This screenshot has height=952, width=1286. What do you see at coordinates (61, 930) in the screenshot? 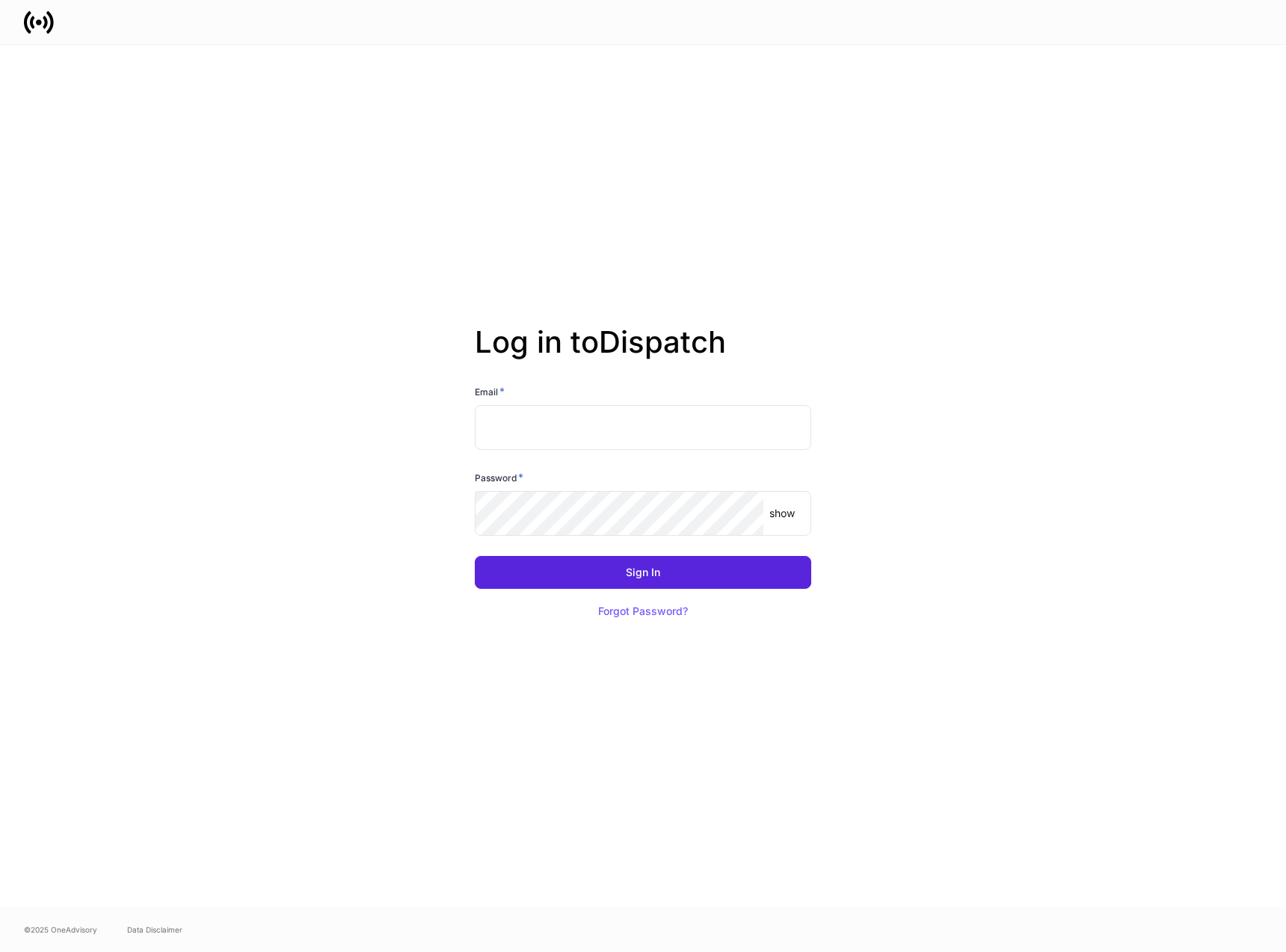
I see `span: © 2025 OneAdvisory` at bounding box center [61, 930].